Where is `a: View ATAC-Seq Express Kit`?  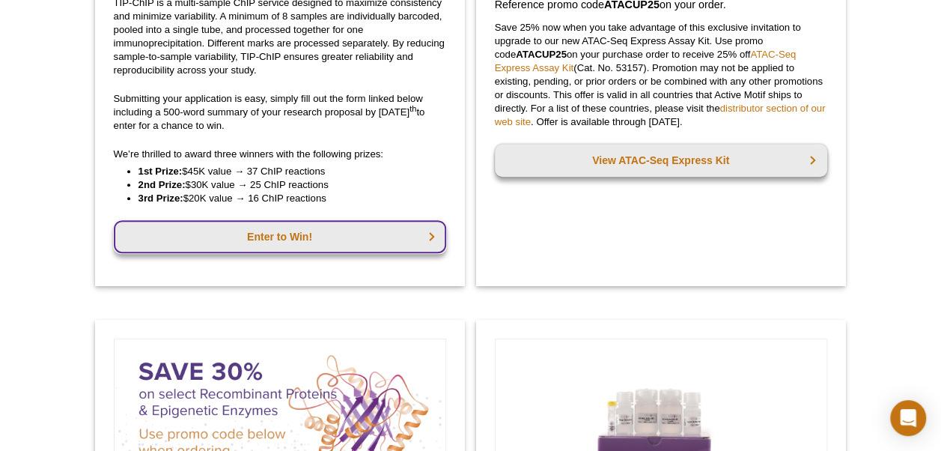 a: View ATAC-Seq Express Kit is located at coordinates (661, 160).